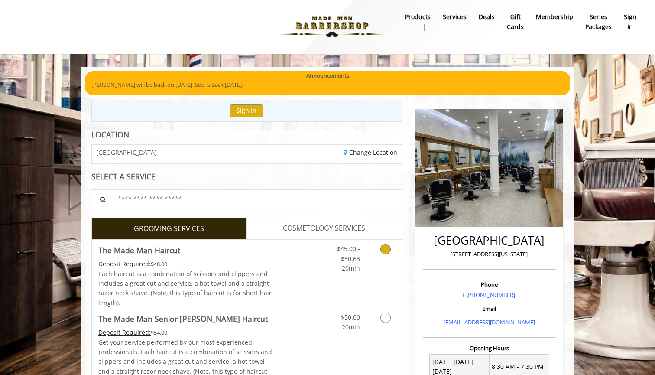  I want to click on b: Services, so click(454, 17).